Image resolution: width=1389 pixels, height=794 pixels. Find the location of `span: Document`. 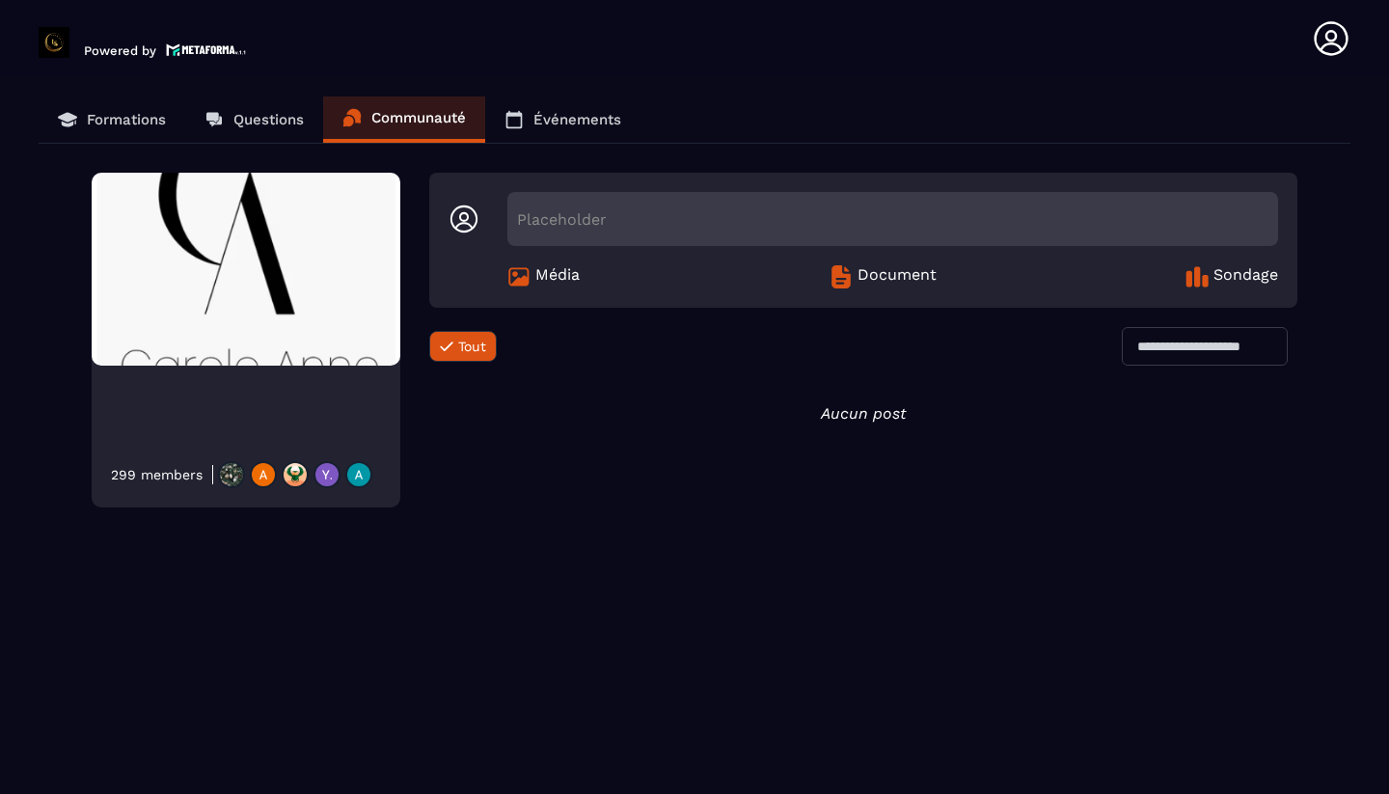

span: Document is located at coordinates (897, 277).